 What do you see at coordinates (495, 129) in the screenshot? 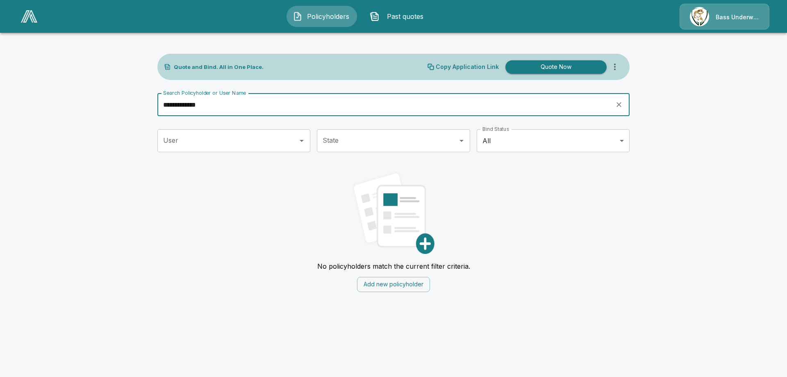
I see `label: Bind Status` at bounding box center [495, 129].